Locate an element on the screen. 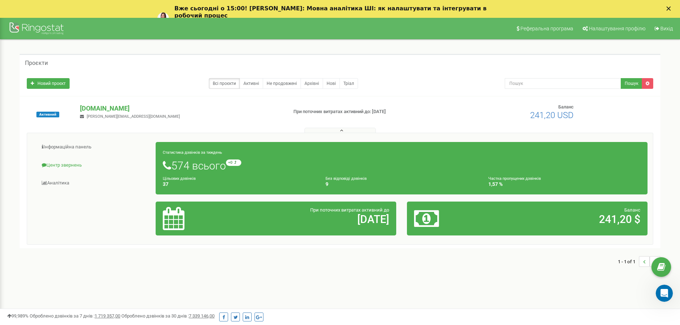 The image size is (680, 325). div: Закрити is located at coordinates (670, 9).